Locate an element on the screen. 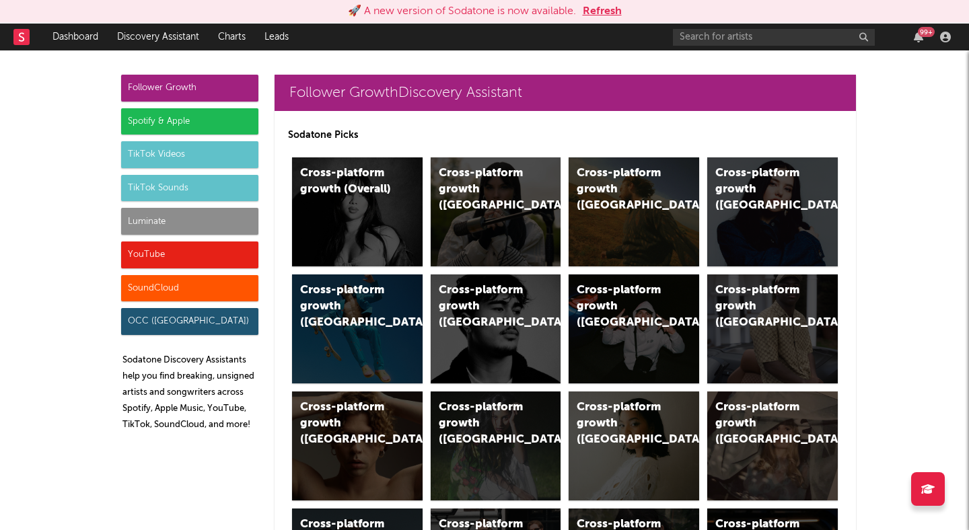 This screenshot has width=969, height=530. div: Spotify & Apple is located at coordinates (190, 122).